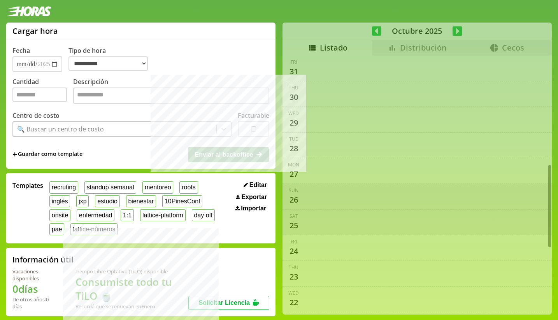 The height and width of the screenshot is (320, 558). I want to click on label: Descripción, so click(171, 92).